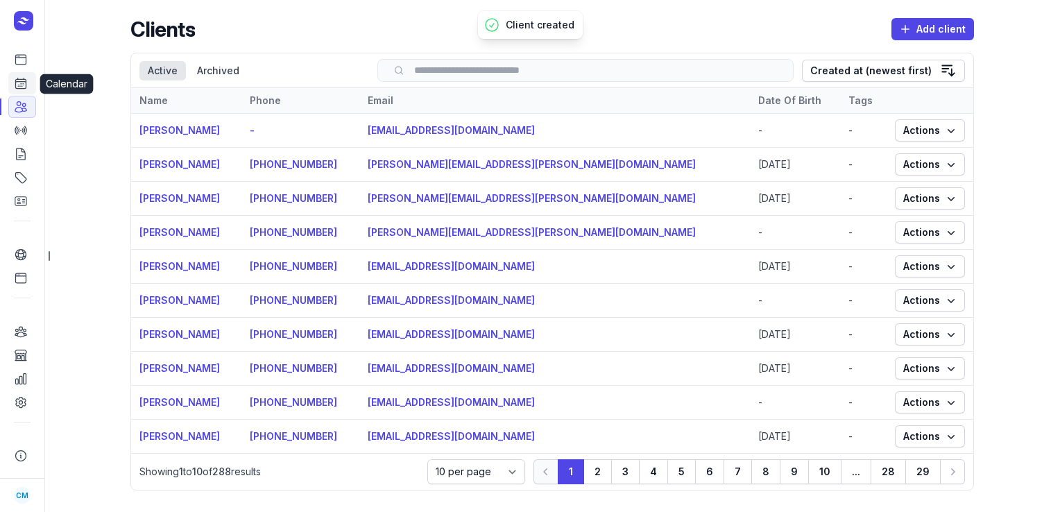 Image resolution: width=1060 pixels, height=512 pixels. Describe the element at coordinates (625, 472) in the screenshot. I see `button: 3` at that location.